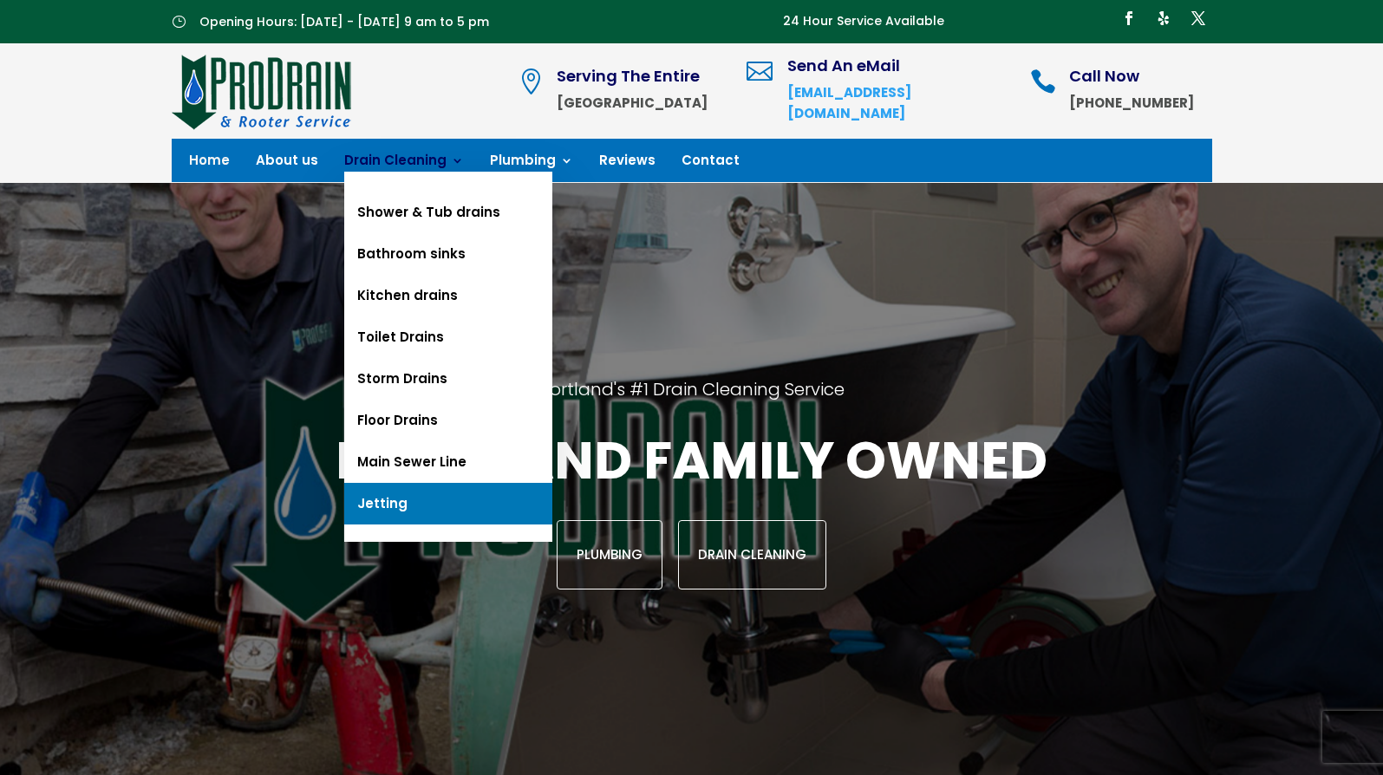 This screenshot has width=1383, height=775. Describe the element at coordinates (691, 402) in the screenshot. I see `h2: Portland's #1 Drain Cleaning Service` at that location.